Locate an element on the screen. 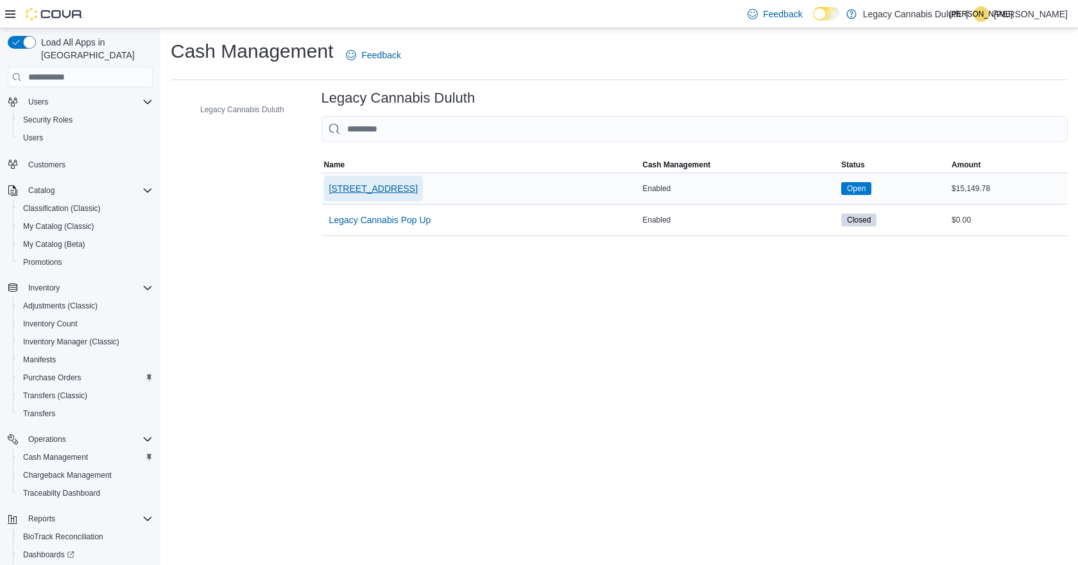 This screenshot has width=1078, height=565. input: Dark Mode is located at coordinates (826, 13).